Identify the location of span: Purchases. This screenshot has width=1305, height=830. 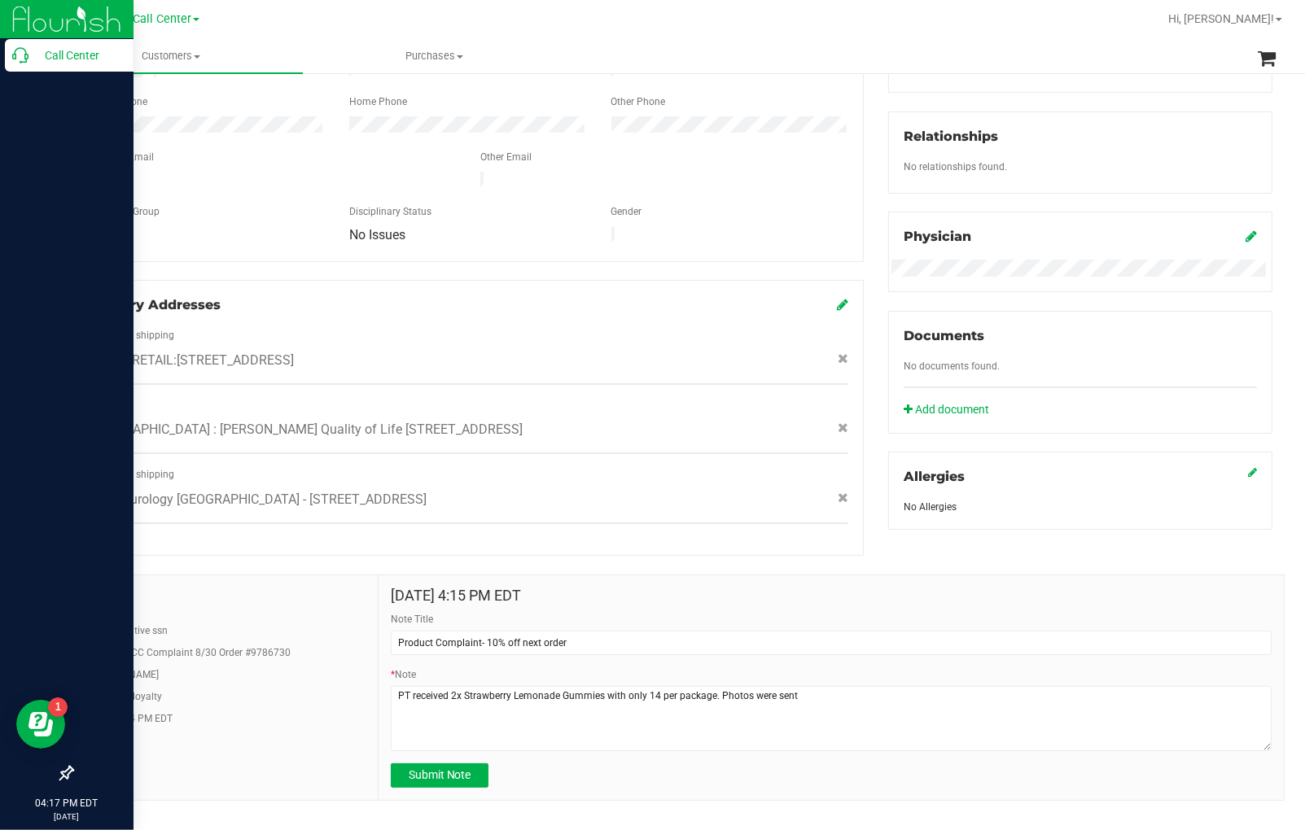
(435, 56).